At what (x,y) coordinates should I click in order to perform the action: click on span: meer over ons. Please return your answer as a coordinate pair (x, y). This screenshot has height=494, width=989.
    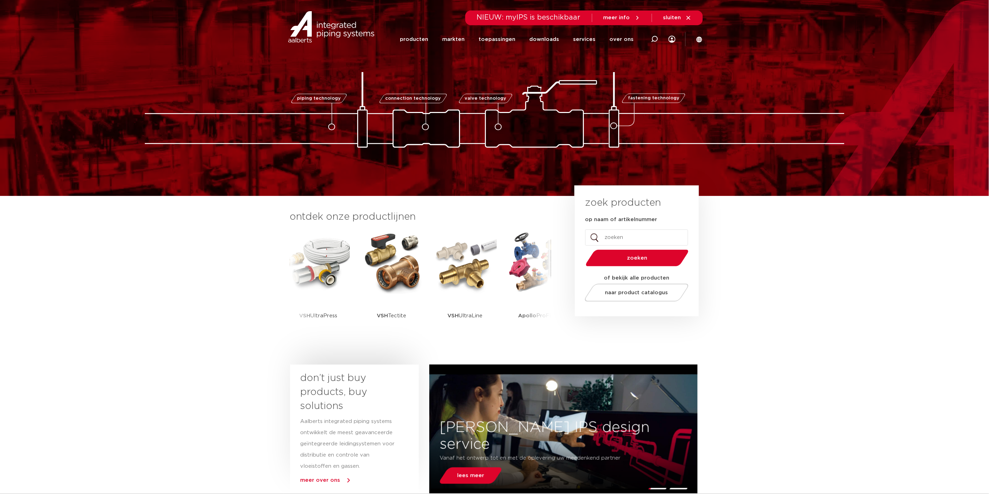
    Looking at the image, I should click on (321, 480).